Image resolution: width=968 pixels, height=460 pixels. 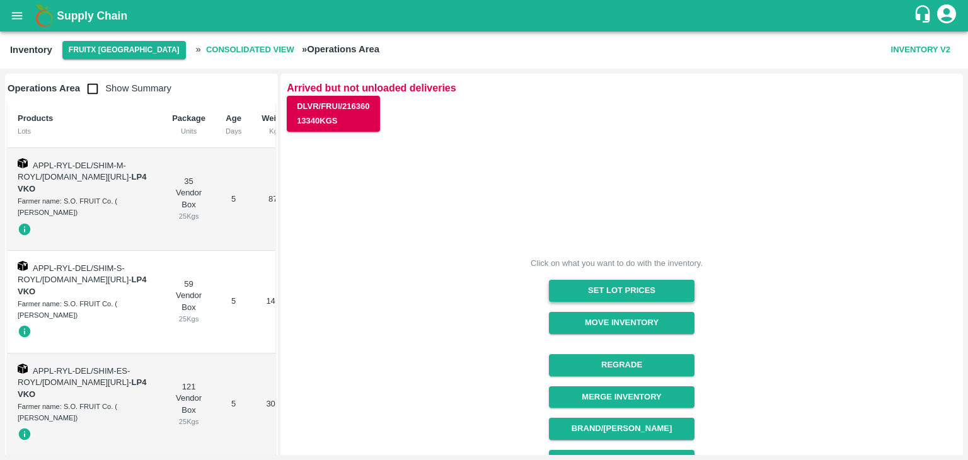 What do you see at coordinates (188, 118) in the screenshot?
I see `b: Package` at bounding box center [188, 118].